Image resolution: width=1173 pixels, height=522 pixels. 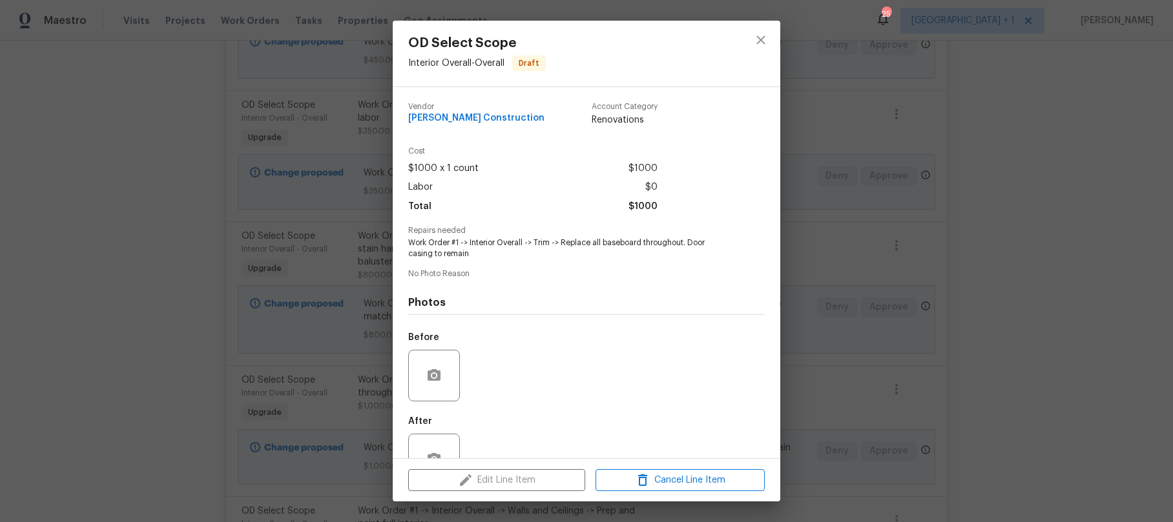 What do you see at coordinates (477, 43) in the screenshot?
I see `span: OD Select Scope` at bounding box center [477, 43].